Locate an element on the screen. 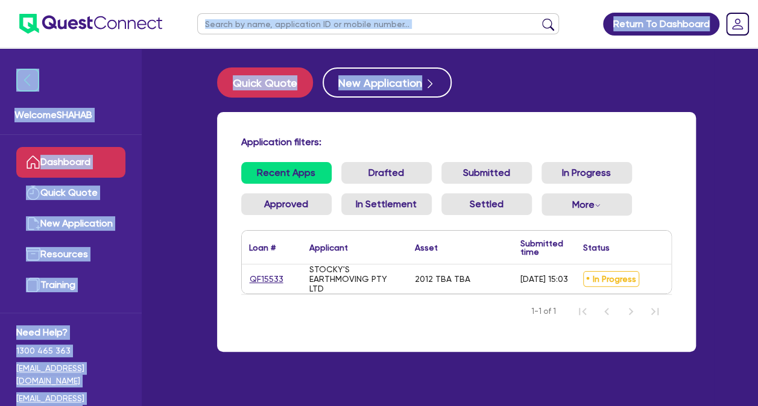 Image resolution: width=758 pixels, height=406 pixels. a: Dashboard is located at coordinates (71, 162).